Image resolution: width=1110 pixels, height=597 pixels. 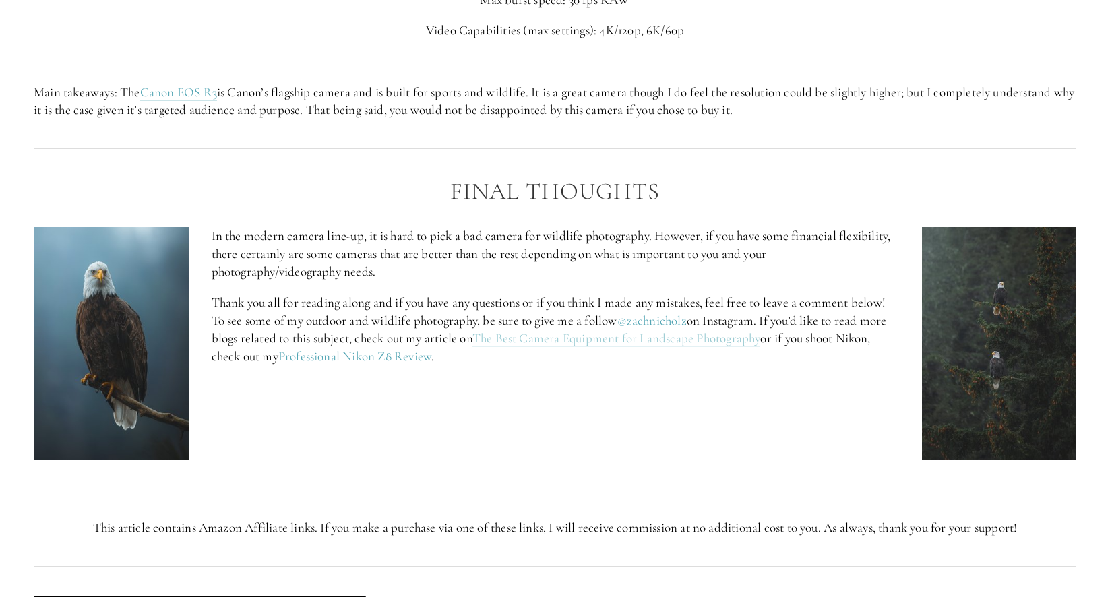 What do you see at coordinates (555, 30) in the screenshot?
I see `p: Video Capabilities (max settings): 4K/120p, 6K/60p` at bounding box center [555, 30].